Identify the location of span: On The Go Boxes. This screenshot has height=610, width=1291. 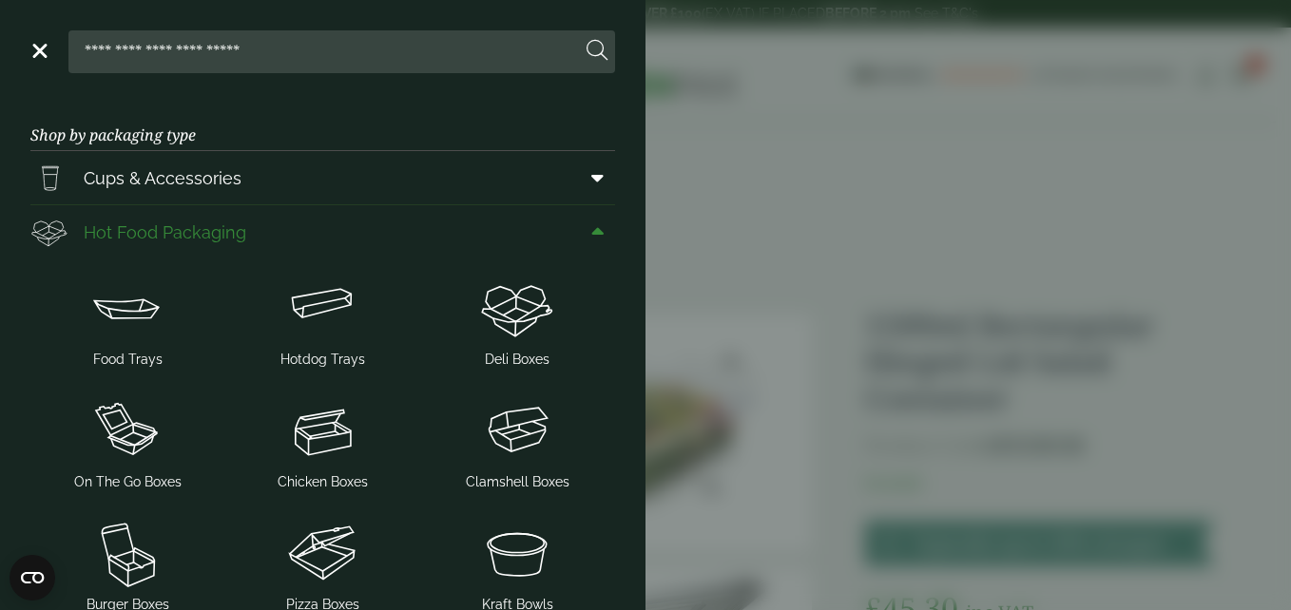
(127, 482).